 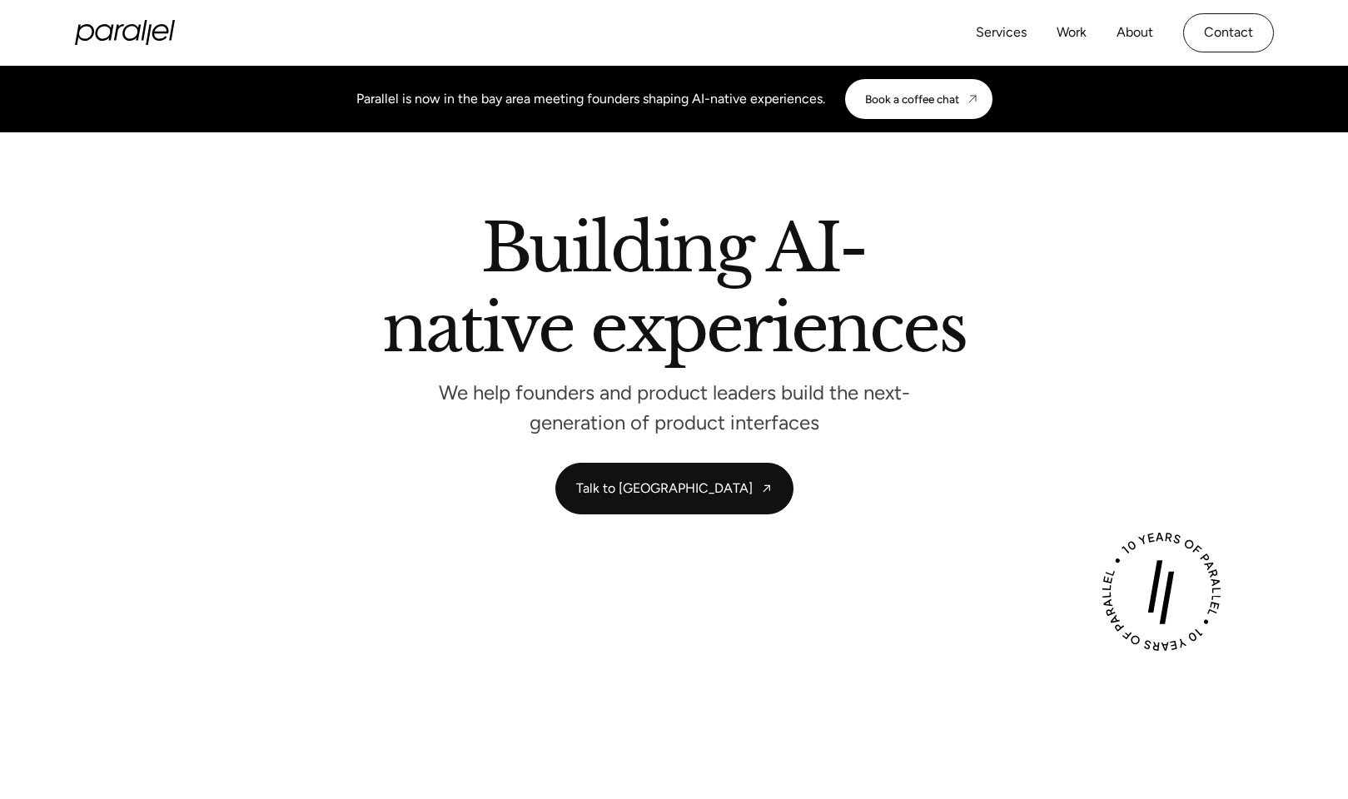 What do you see at coordinates (125, 32) in the screenshot?
I see `a: home` at bounding box center [125, 32].